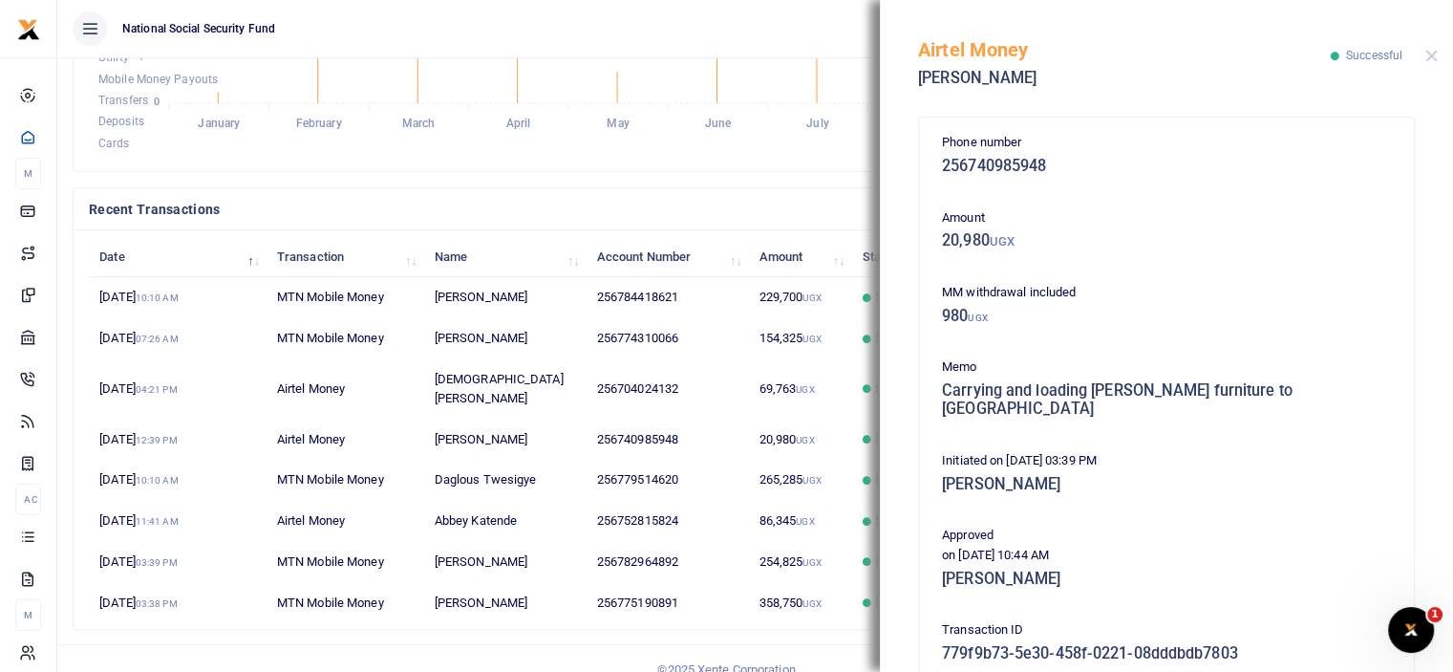  Describe the element at coordinates (1167, 218) in the screenshot. I see `p: Amount` at that location.